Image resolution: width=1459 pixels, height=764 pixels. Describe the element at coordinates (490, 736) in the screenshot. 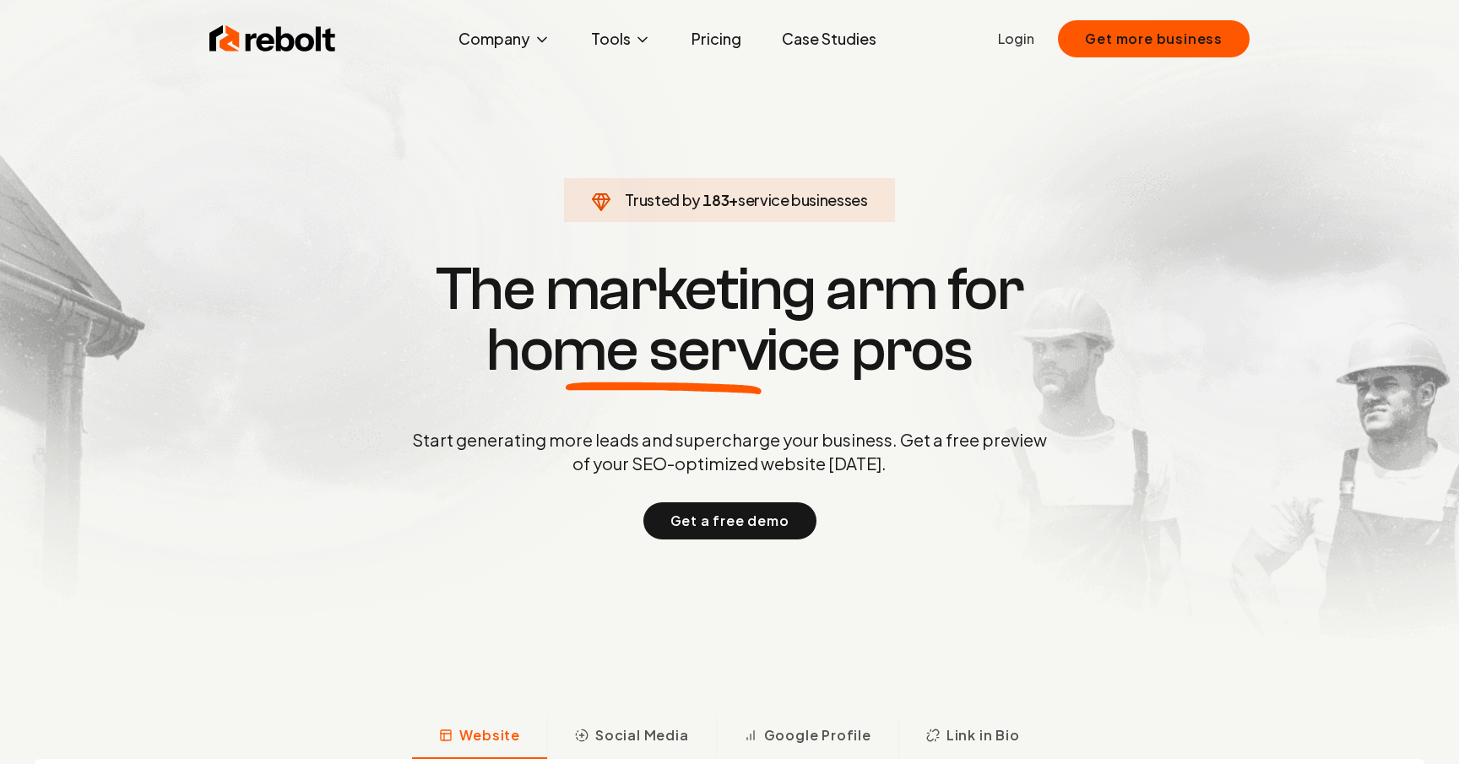

I see `span: Website` at that location.